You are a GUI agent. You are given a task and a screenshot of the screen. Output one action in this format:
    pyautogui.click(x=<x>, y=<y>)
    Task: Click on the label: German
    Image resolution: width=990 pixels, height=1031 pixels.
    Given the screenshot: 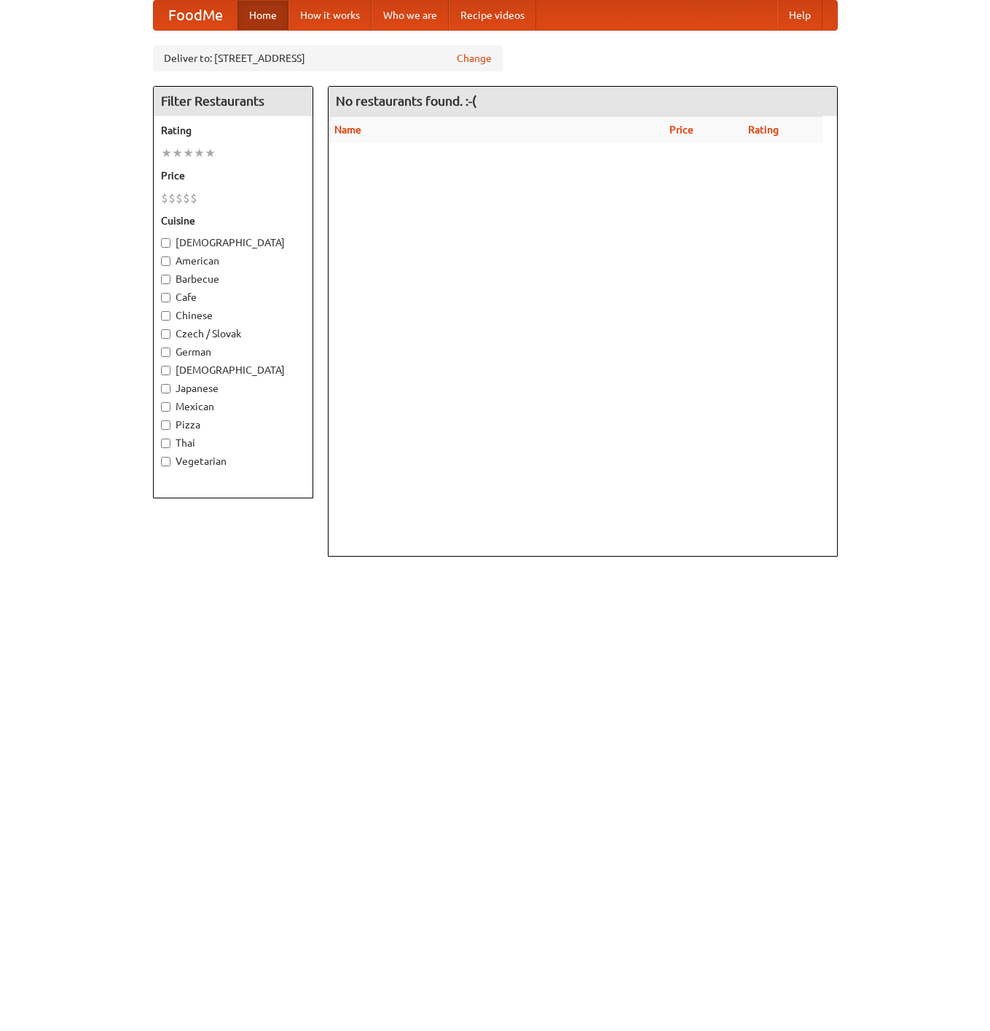 What is the action you would take?
    pyautogui.click(x=233, y=352)
    